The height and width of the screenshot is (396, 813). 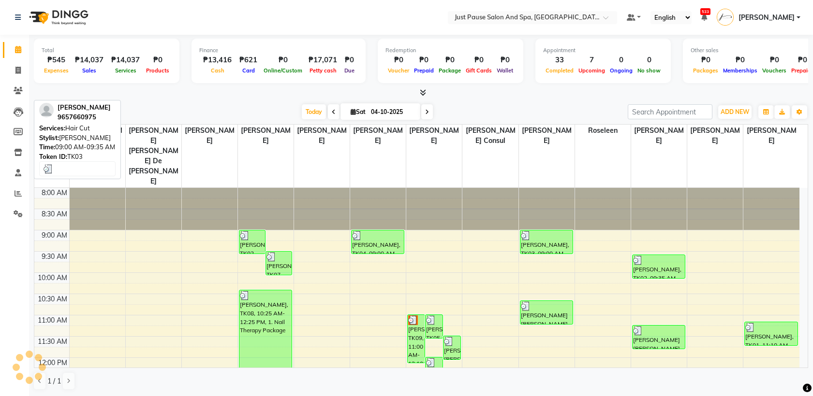 I want to click on img: profile, so click(x=46, y=110).